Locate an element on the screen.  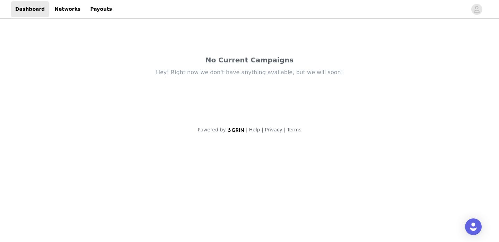
div: Open Intercom Messenger is located at coordinates (473, 226).